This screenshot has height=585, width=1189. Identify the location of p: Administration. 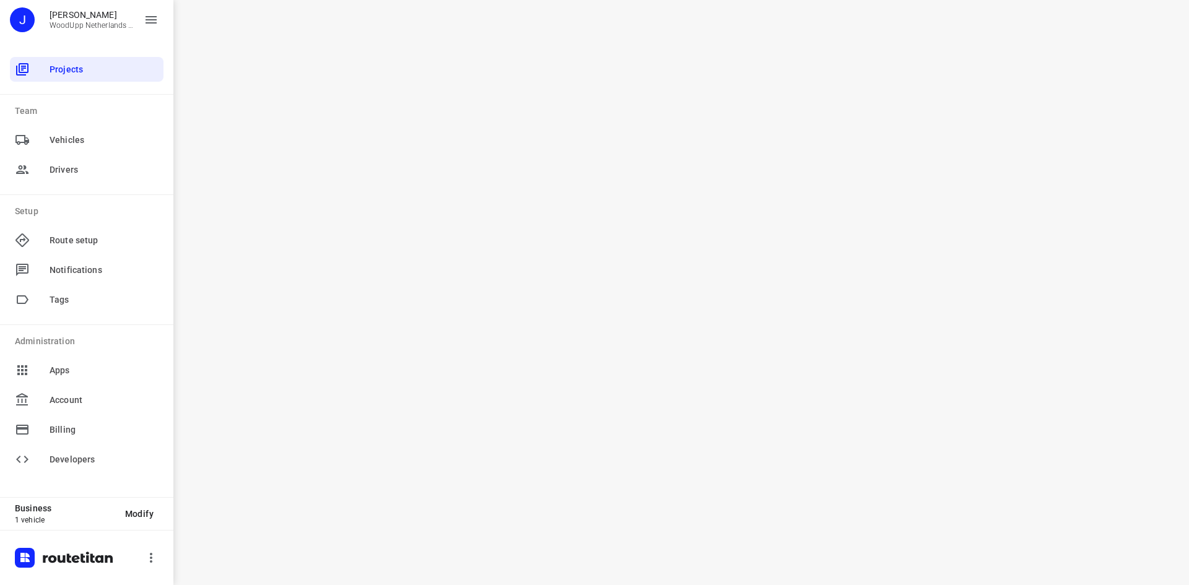
(89, 341).